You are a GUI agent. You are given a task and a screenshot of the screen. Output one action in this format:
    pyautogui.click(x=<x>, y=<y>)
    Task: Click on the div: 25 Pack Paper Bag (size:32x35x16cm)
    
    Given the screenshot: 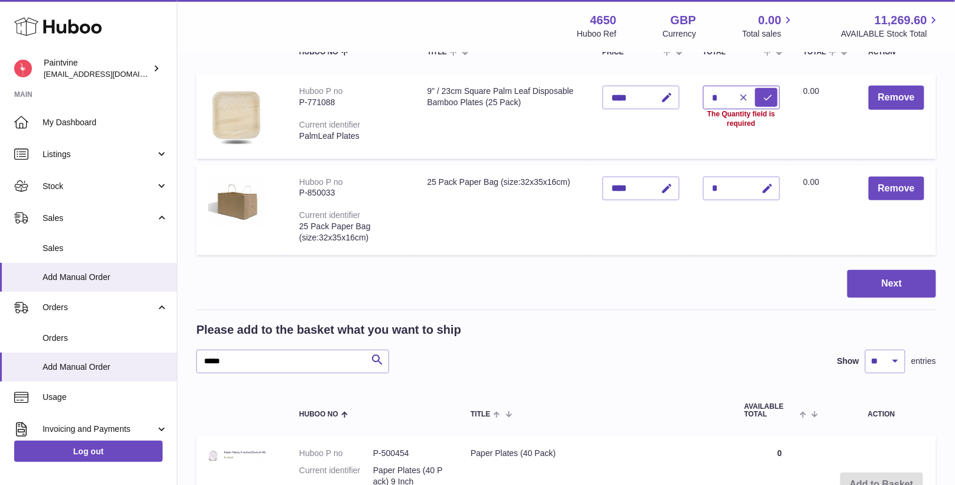 What is the action you would take?
    pyautogui.click(x=351, y=232)
    